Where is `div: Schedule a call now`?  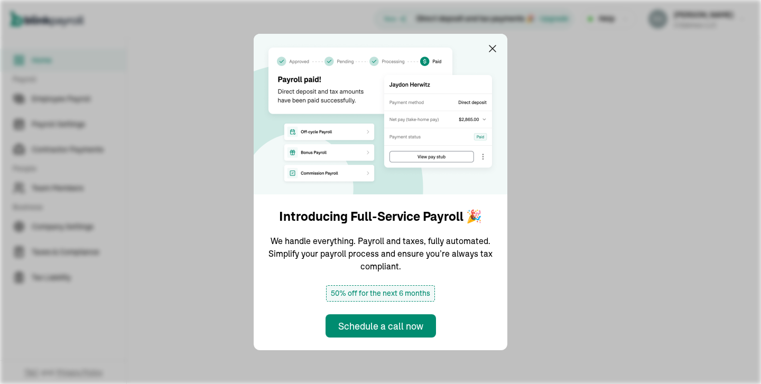 div: Schedule a call now is located at coordinates (380, 326).